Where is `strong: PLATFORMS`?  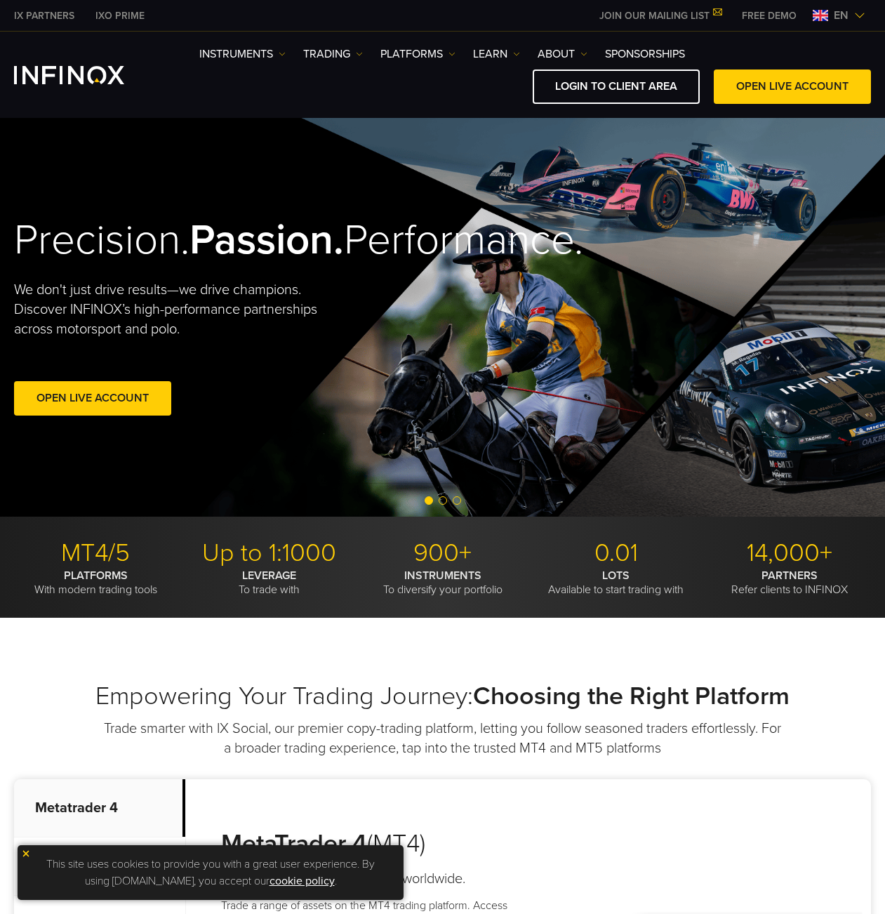 strong: PLATFORMS is located at coordinates (95, 575).